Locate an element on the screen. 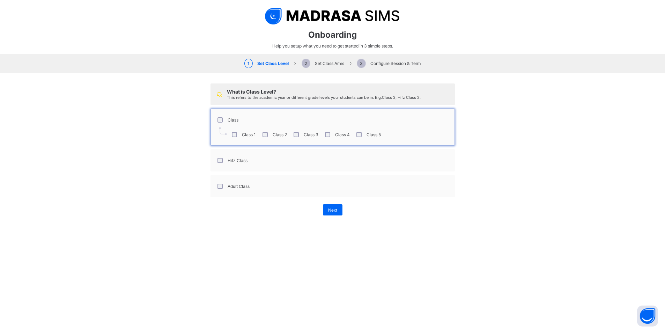 Image resolution: width=665 pixels, height=330 pixels. button: Open asap is located at coordinates (648, 316).